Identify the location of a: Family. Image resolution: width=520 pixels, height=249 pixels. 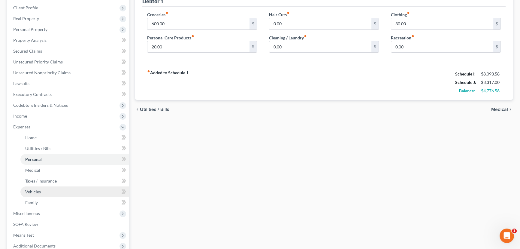
(75, 202).